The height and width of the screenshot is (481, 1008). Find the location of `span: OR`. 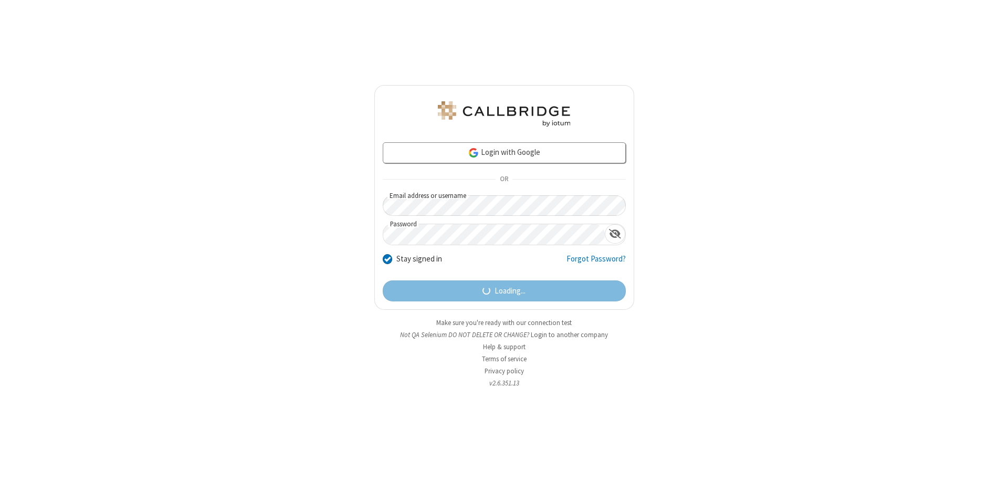

span: OR is located at coordinates (504, 179).